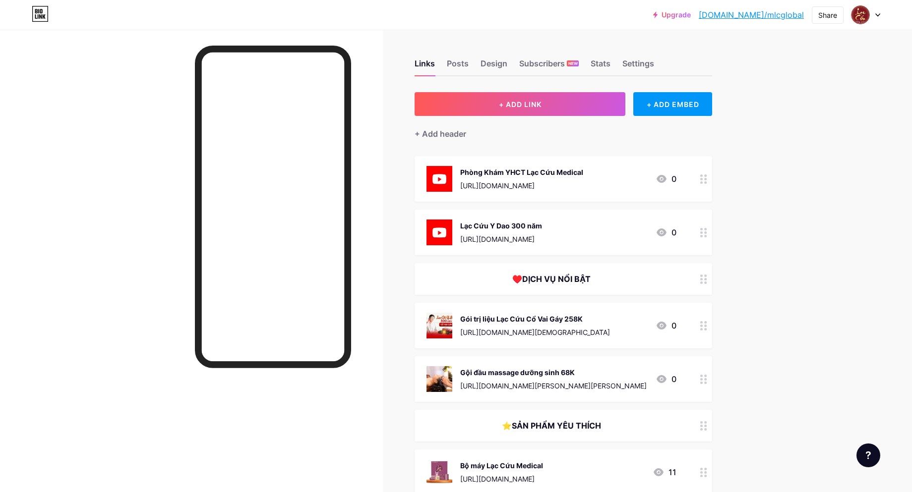 The height and width of the screenshot is (492, 912). Describe the element at coordinates (439, 179) in the screenshot. I see `img: Phòng Khám YHCT Lạc Cứu Medical` at that location.